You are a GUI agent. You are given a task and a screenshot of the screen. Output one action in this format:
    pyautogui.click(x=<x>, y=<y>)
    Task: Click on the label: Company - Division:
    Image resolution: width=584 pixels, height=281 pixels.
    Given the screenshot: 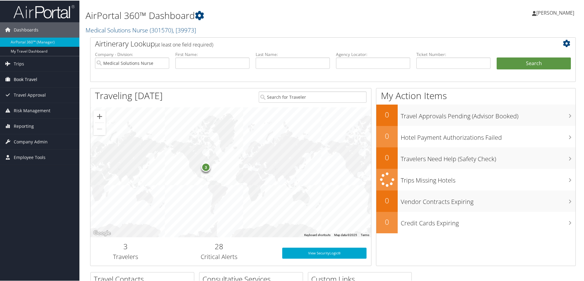 What is the action you would take?
    pyautogui.click(x=132, y=54)
    